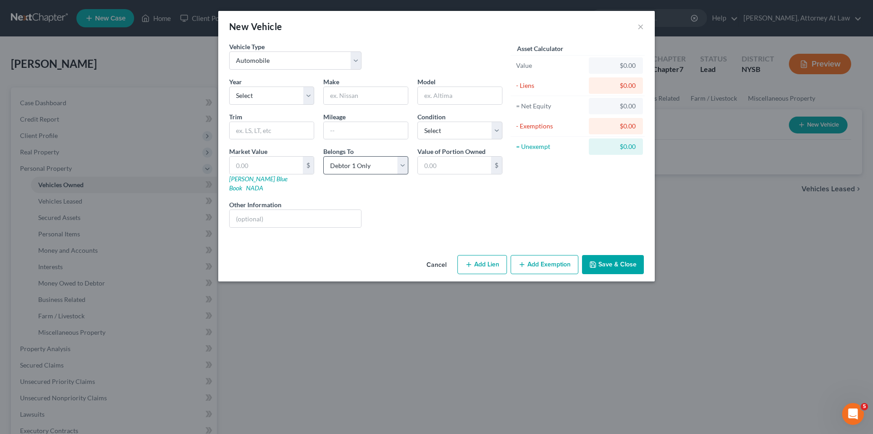 This screenshot has height=434, width=873. Describe the element at coordinates (255, 187) in the screenshot. I see `a: NADA` at that location.